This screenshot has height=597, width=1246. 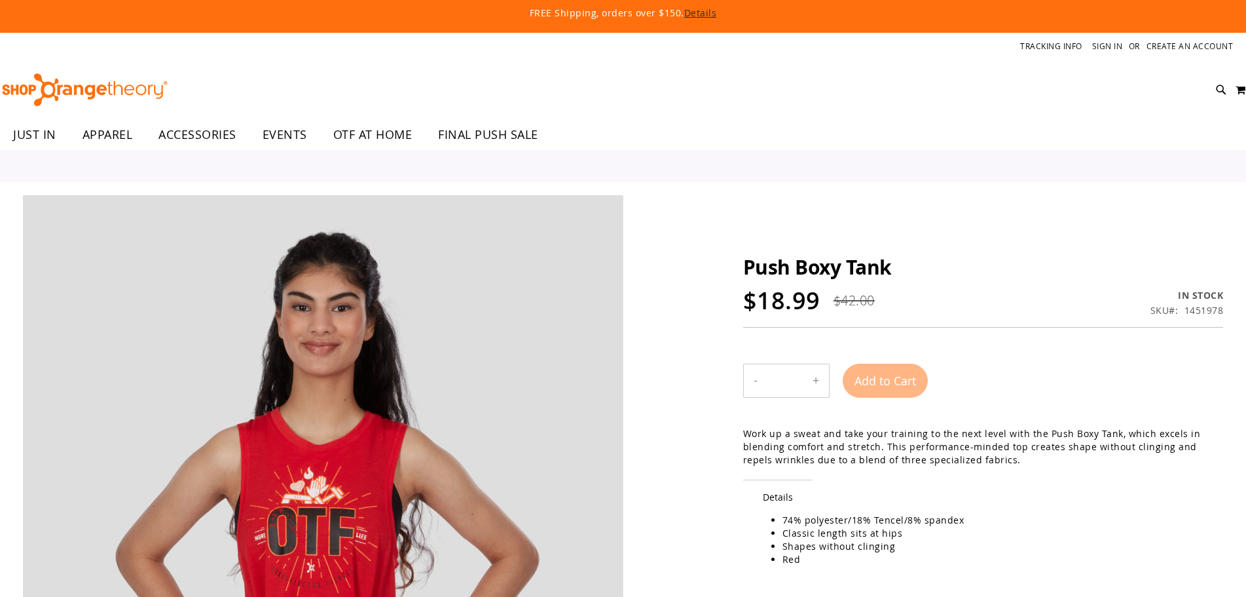 I want to click on strong: SKU, so click(x=1164, y=310).